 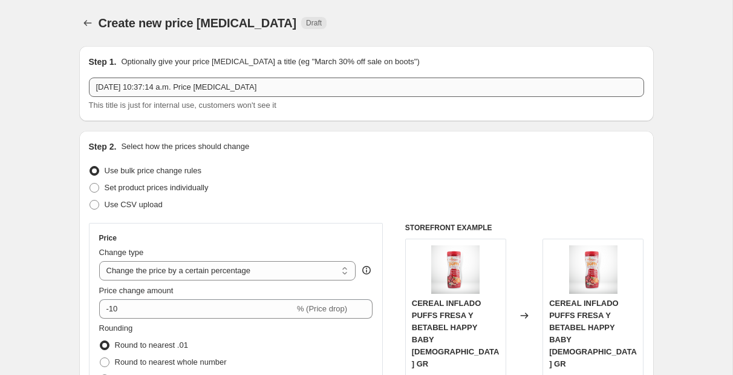 What do you see at coordinates (157, 187) in the screenshot?
I see `span: Set product prices individually` at bounding box center [157, 187].